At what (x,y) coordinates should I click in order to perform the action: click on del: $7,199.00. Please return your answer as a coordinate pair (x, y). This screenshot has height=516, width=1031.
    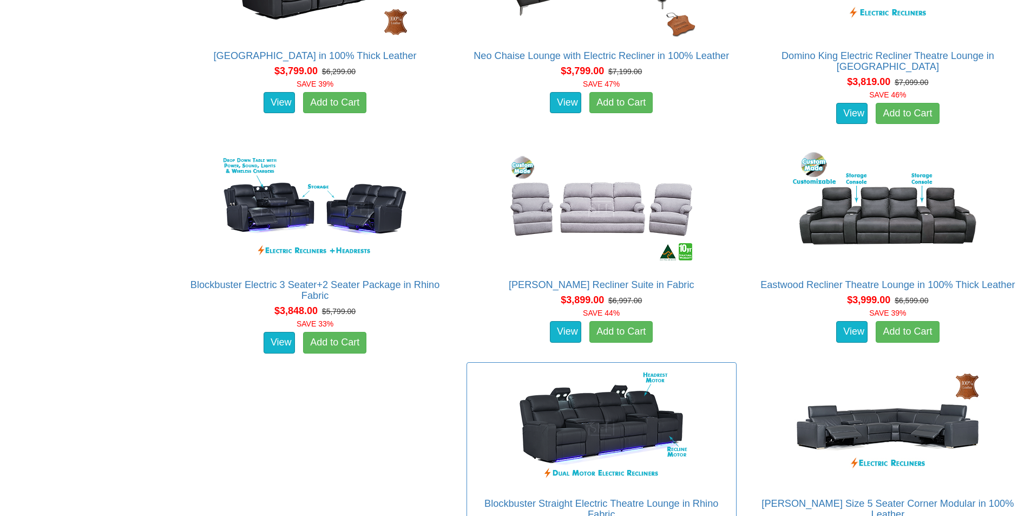
    Looking at the image, I should click on (625, 71).